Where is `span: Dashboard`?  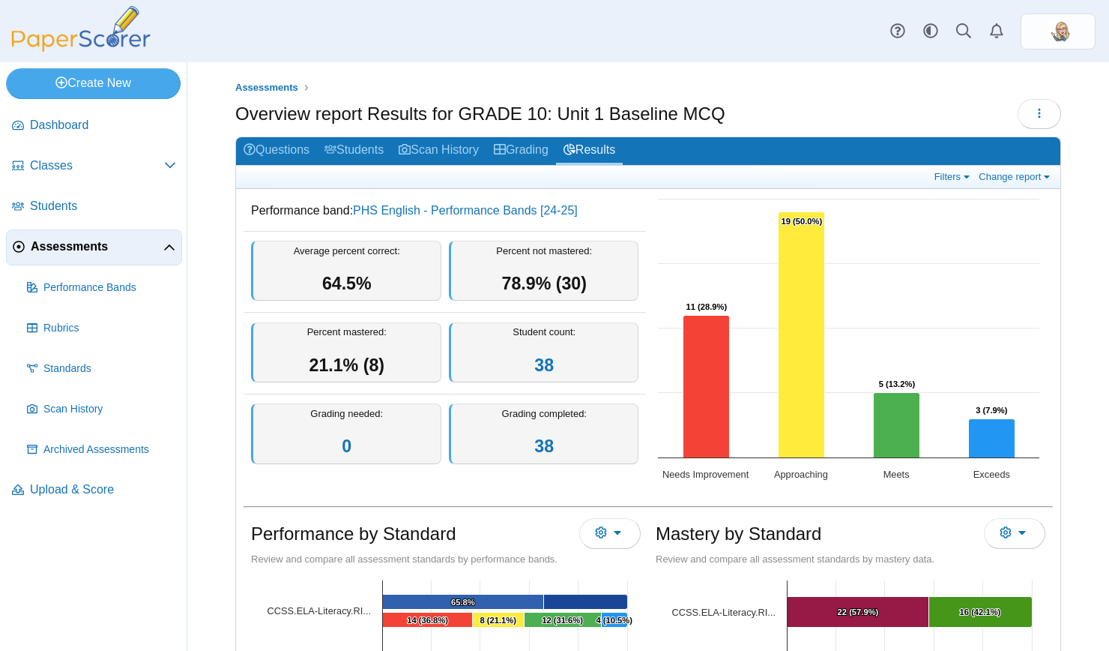
span: Dashboard is located at coordinates (103, 125).